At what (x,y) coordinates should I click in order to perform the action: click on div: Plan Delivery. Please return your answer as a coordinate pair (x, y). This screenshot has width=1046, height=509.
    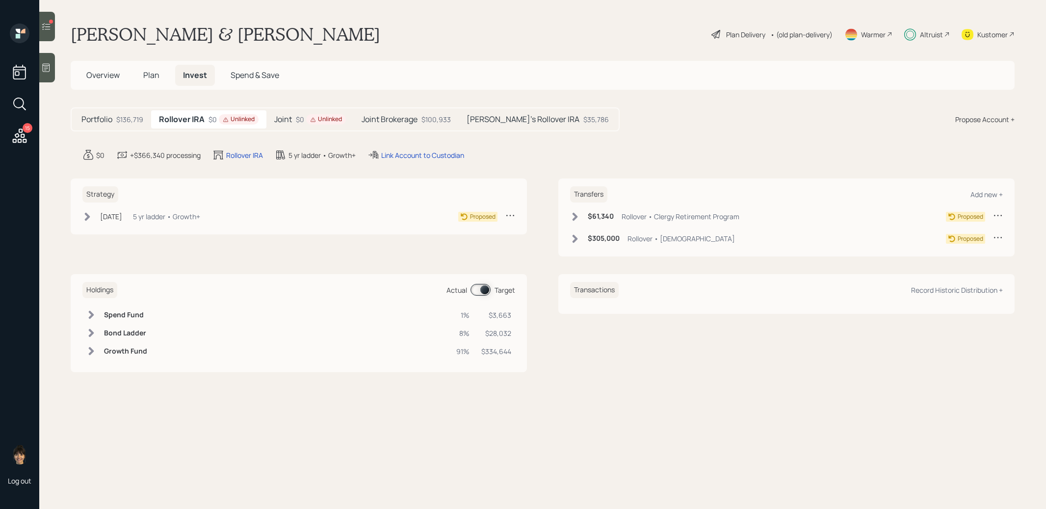
    Looking at the image, I should click on (745, 34).